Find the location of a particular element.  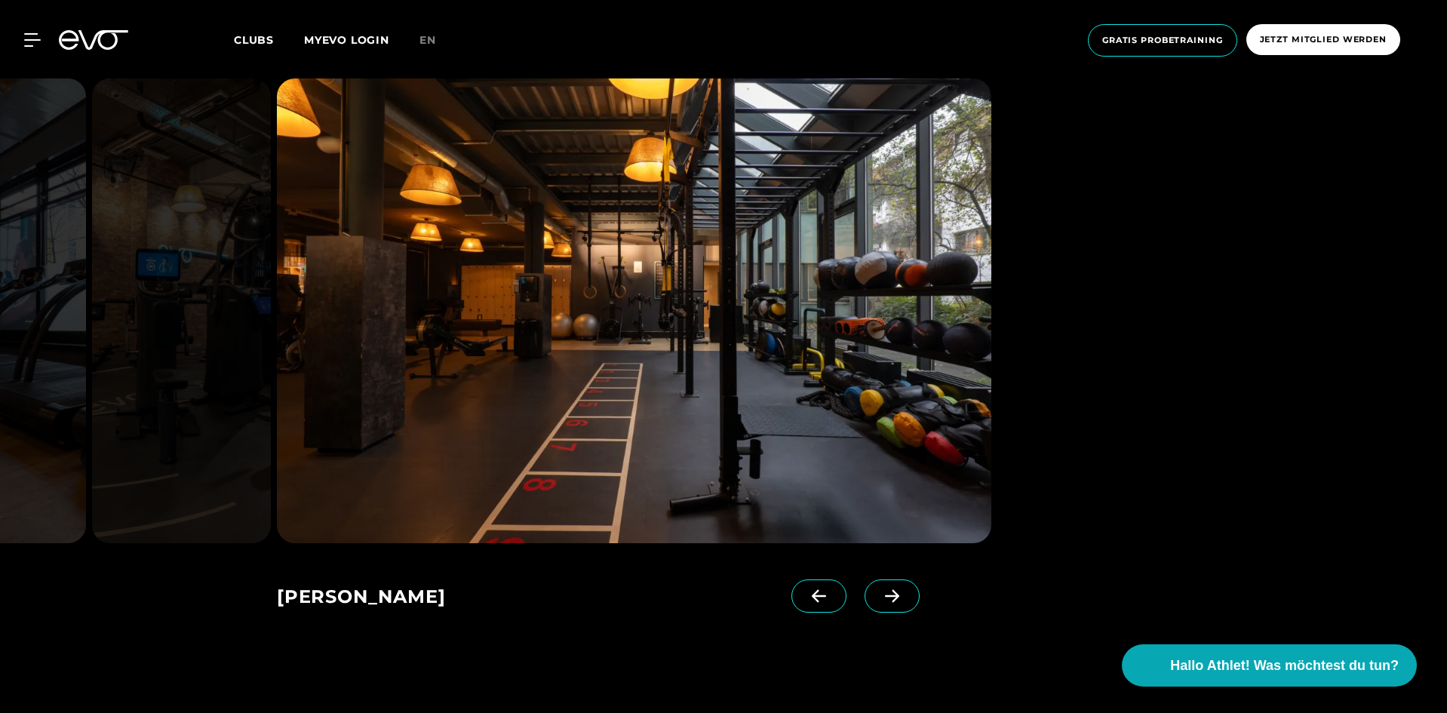

a: MYEVO LOGIN is located at coordinates (346, 40).